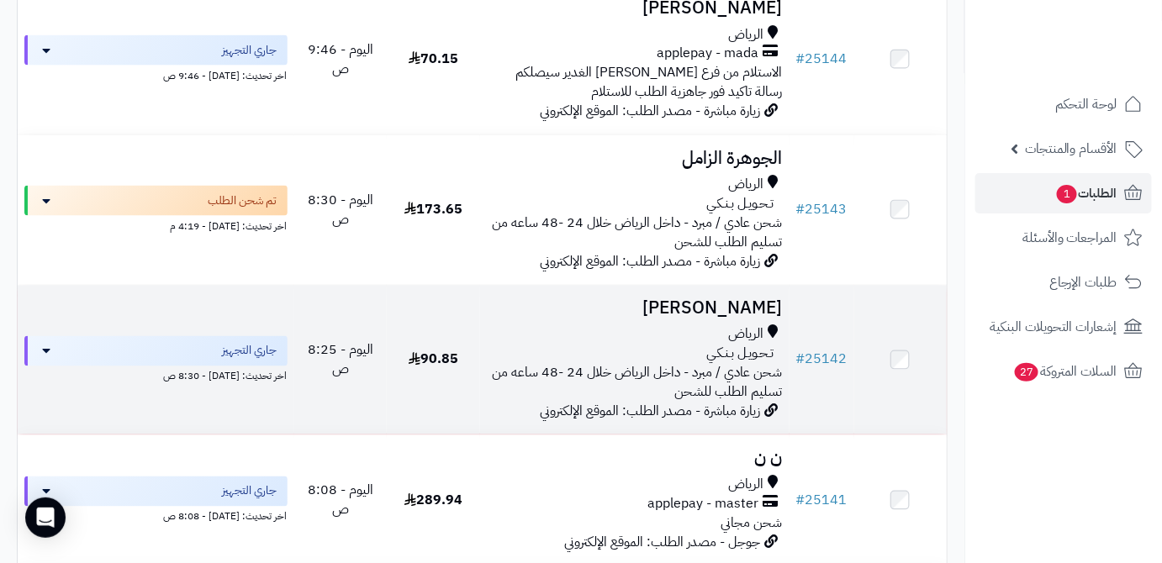 This screenshot has width=1162, height=563. I want to click on span: الطلبات, so click(1086, 193).